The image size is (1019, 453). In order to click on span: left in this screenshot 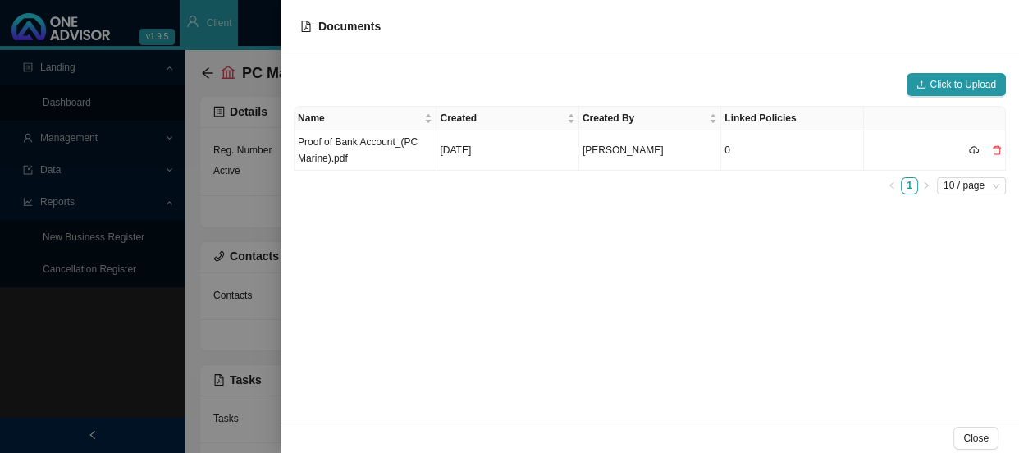, I will do `click(892, 185)`.